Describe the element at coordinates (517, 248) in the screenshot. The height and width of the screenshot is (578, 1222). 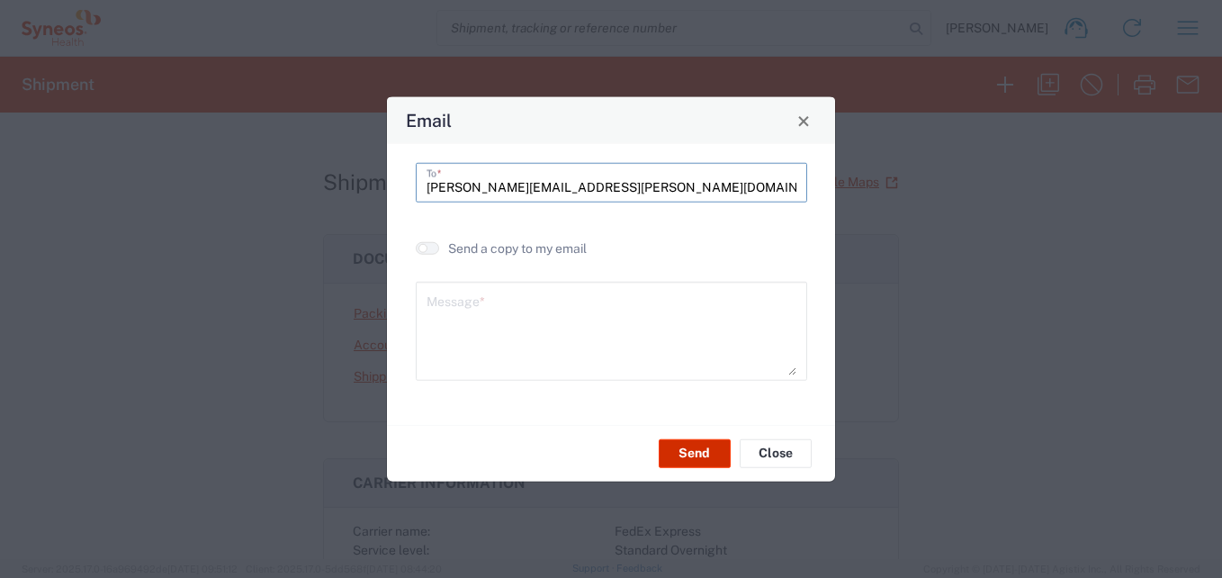
I see `agx-label: Send a copy to my email` at that location.